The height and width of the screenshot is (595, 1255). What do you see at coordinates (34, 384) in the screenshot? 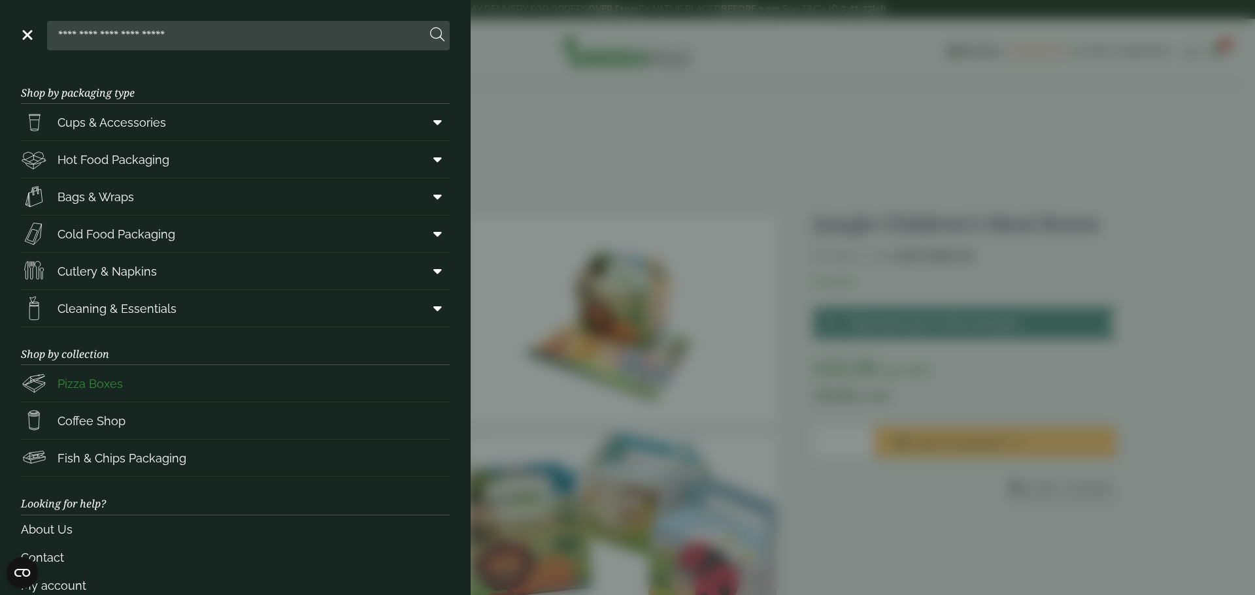
I see `img: Pizza_boxes.svg` at bounding box center [34, 384].